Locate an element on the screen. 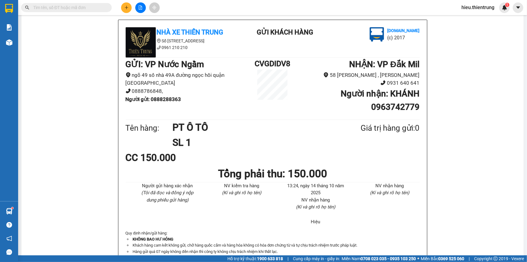 This screenshot has height=262, width=527. li: 13:24, ngày 14 tháng 10 năm 2025 is located at coordinates (316, 189).